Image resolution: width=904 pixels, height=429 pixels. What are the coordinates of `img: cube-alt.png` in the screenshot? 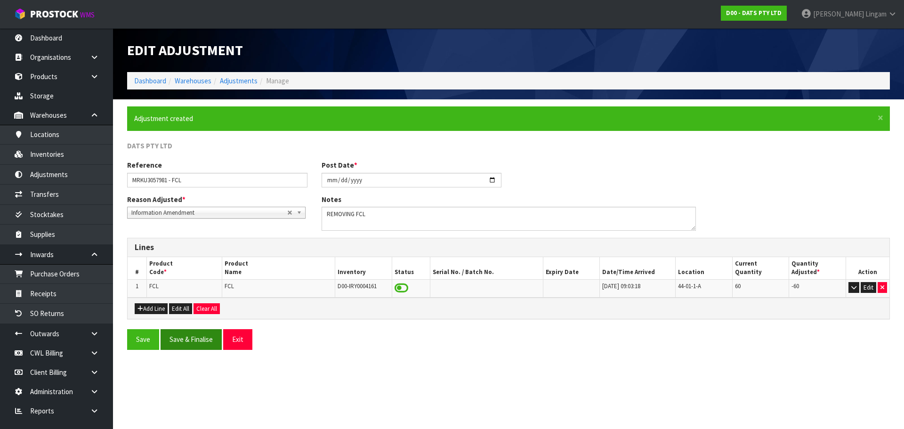 It's located at (20, 14).